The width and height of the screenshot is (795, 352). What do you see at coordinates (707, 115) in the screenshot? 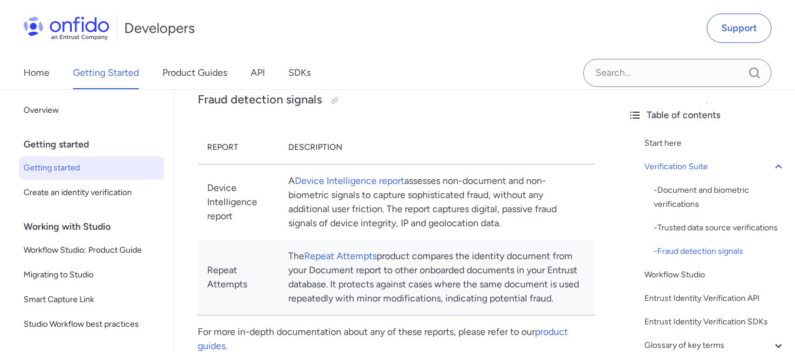
I see `div: Table of contents` at bounding box center [707, 115].